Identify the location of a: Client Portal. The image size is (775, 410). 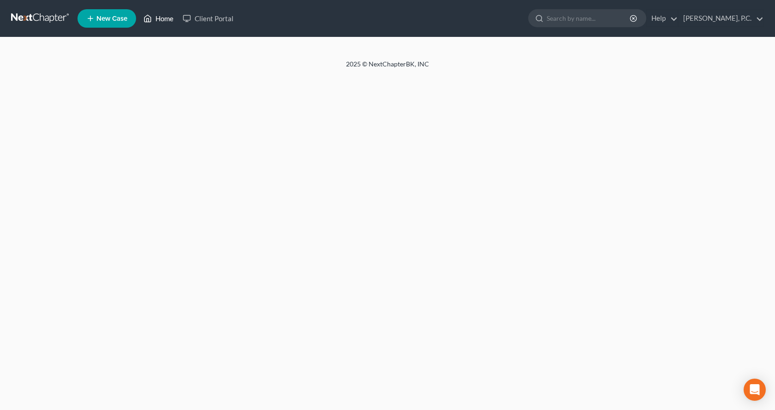
(208, 18).